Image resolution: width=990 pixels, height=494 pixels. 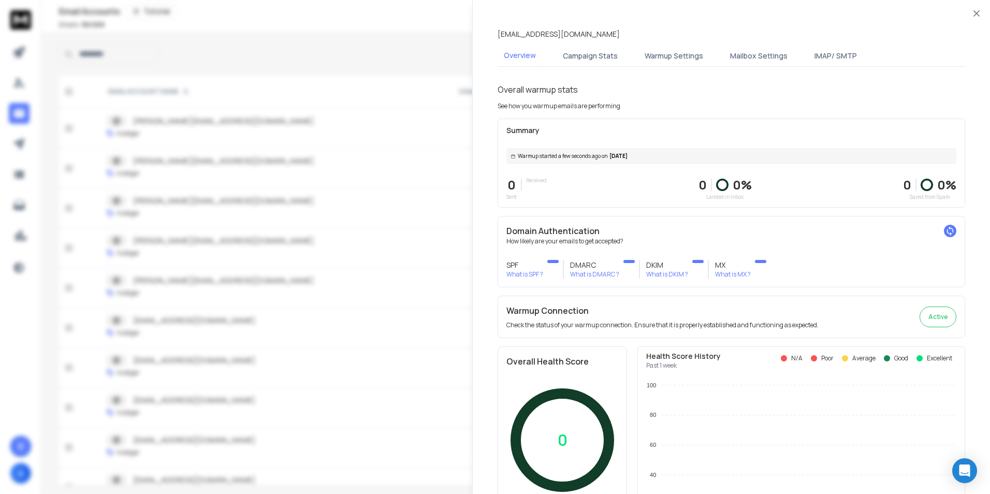 I want to click on p: How likely are your emails to get accepted?, so click(x=731, y=241).